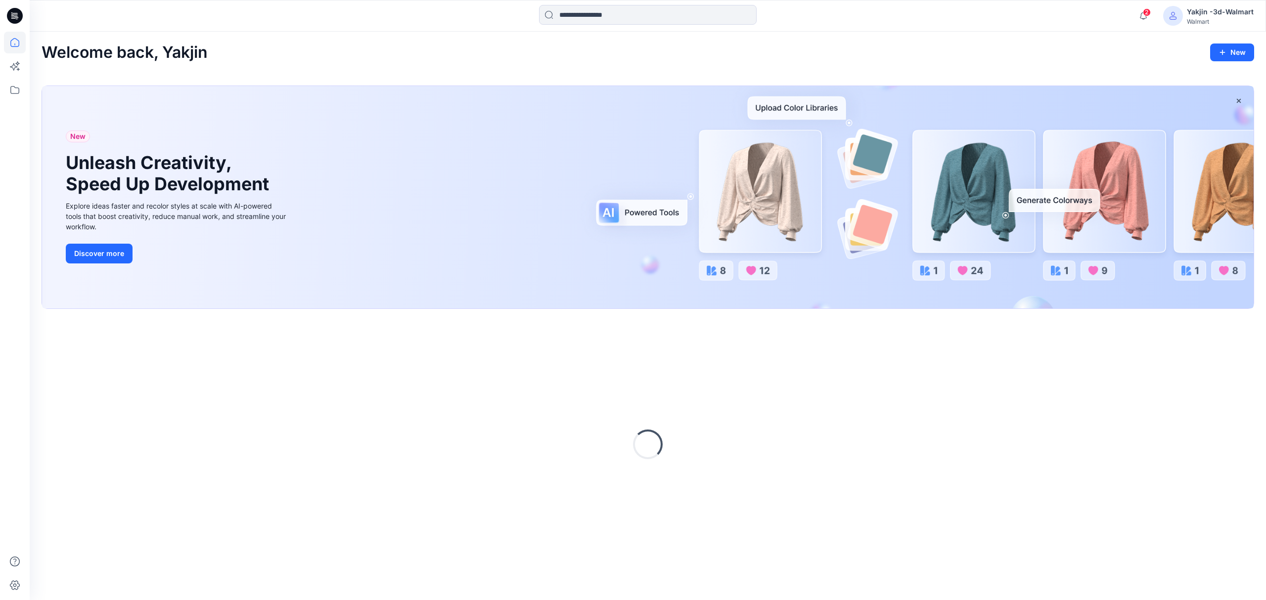 This screenshot has width=1266, height=600. I want to click on div: Yakjin -3d-Walmart, so click(1220, 12).